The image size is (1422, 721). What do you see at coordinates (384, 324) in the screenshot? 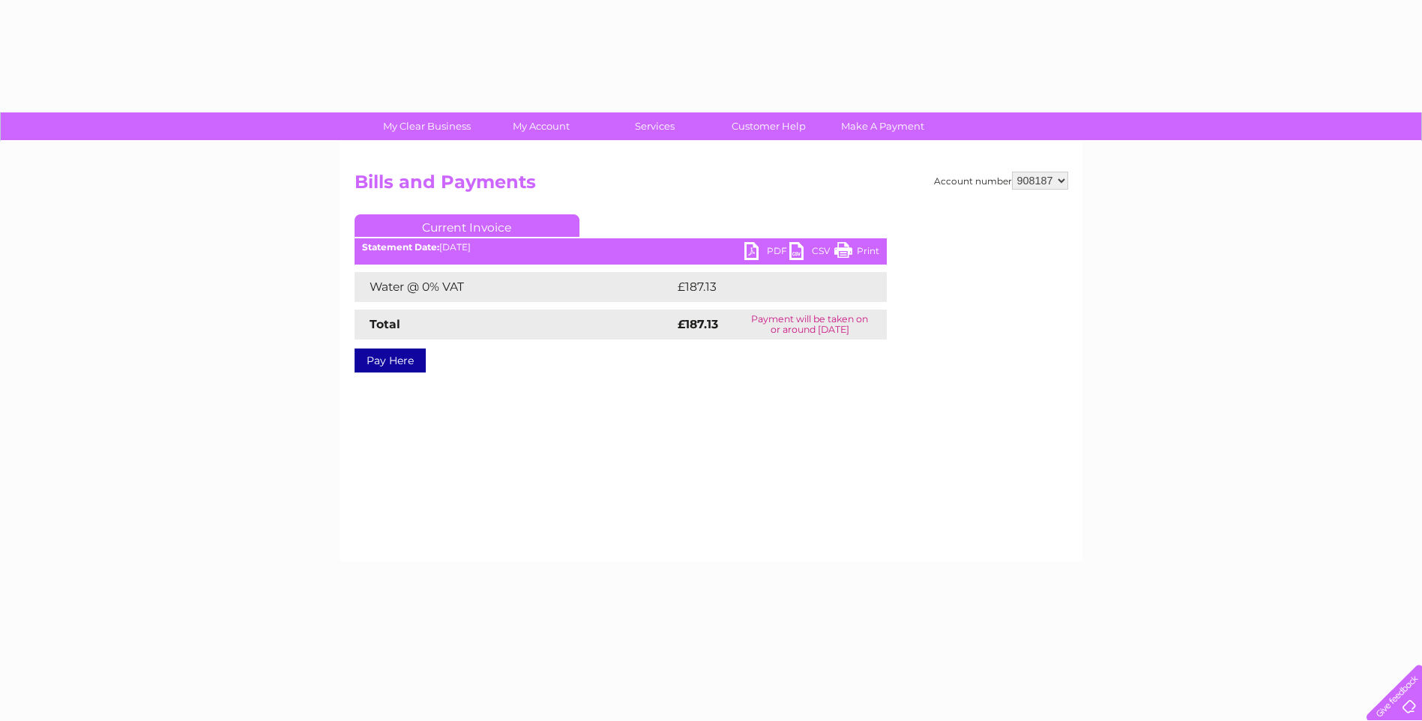
I see `strong: Total` at bounding box center [384, 324].